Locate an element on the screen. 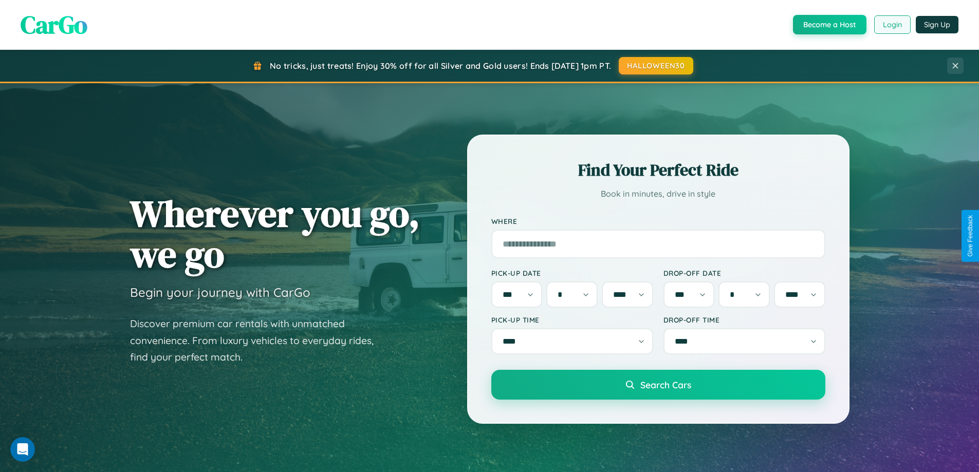 This screenshot has height=472, width=979. div: Give Feedback is located at coordinates (970, 236).